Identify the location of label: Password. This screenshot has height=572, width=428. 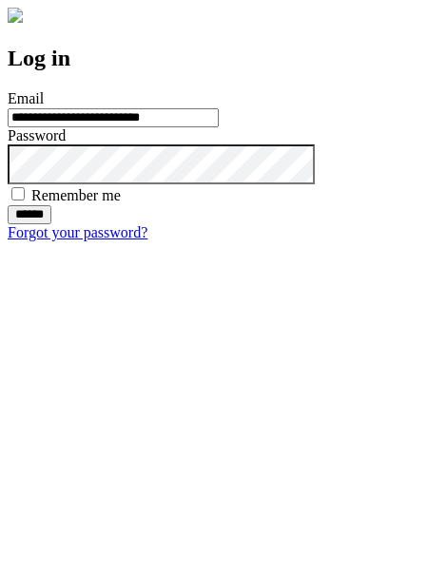
(36, 135).